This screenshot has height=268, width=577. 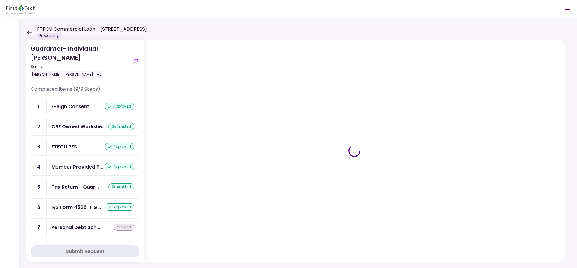 What do you see at coordinates (136, 61) in the screenshot?
I see `button: show-messages` at bounding box center [136, 61].